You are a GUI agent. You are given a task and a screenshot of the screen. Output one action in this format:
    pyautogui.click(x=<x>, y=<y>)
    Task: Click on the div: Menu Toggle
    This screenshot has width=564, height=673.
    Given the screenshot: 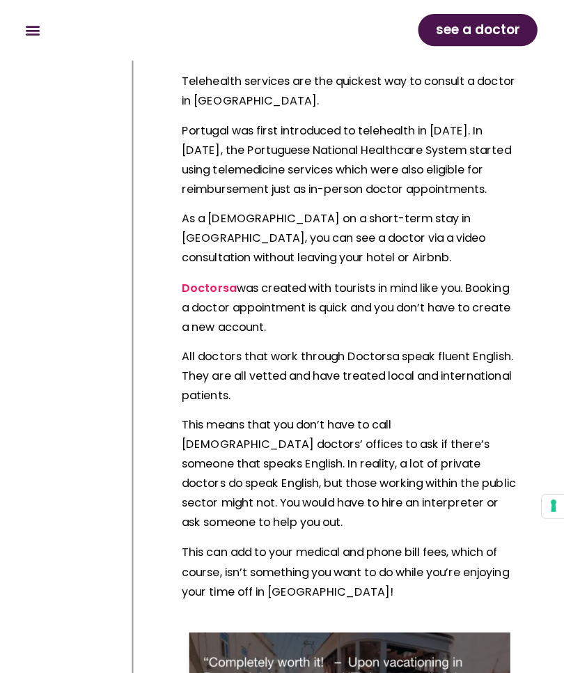 What is the action you would take?
    pyautogui.click(x=32, y=30)
    